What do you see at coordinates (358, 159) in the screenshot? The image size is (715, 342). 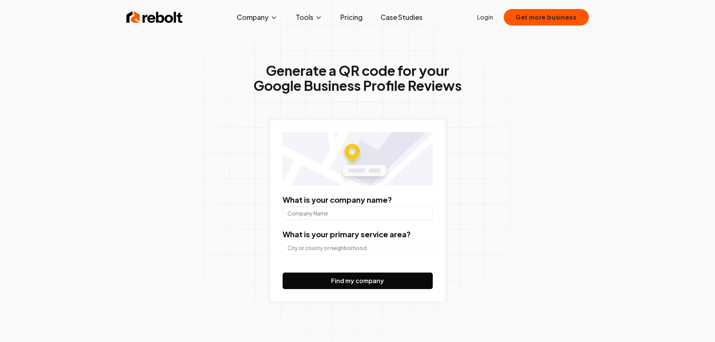 I see `img: Location map` at bounding box center [358, 159].